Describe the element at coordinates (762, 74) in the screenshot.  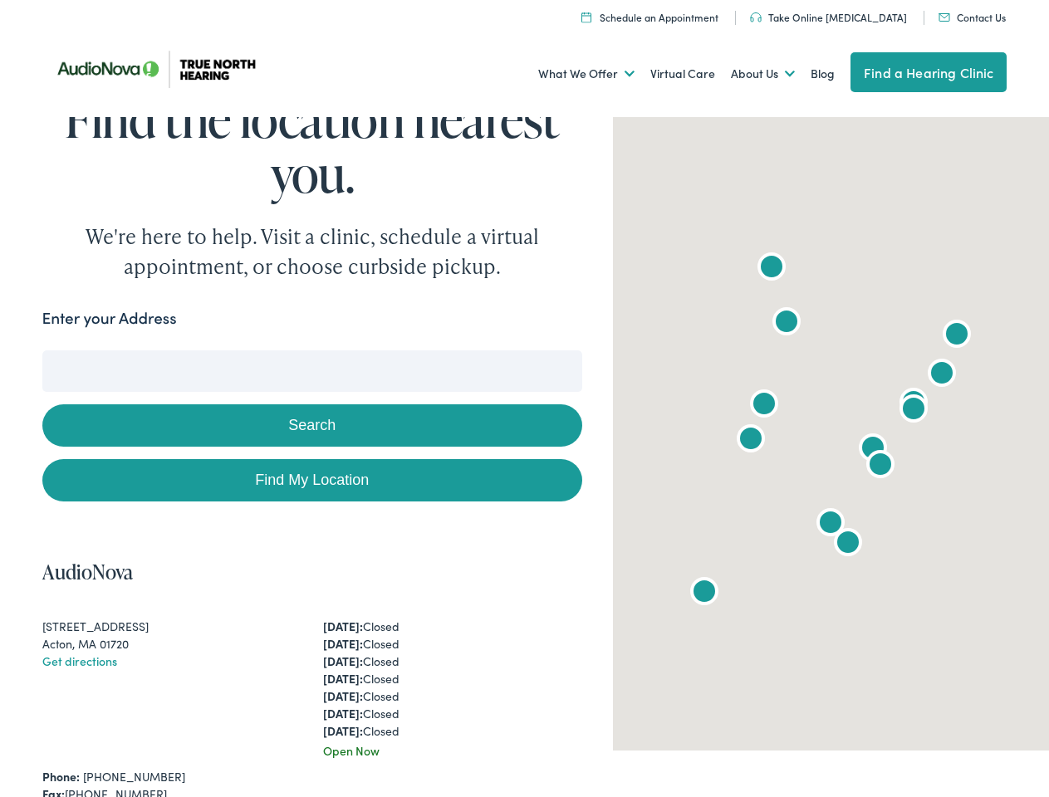
I see `a: About Us` at that location.